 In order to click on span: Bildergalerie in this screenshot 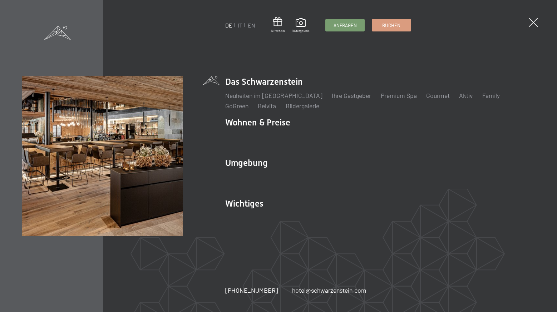, I will do `click(301, 31)`.